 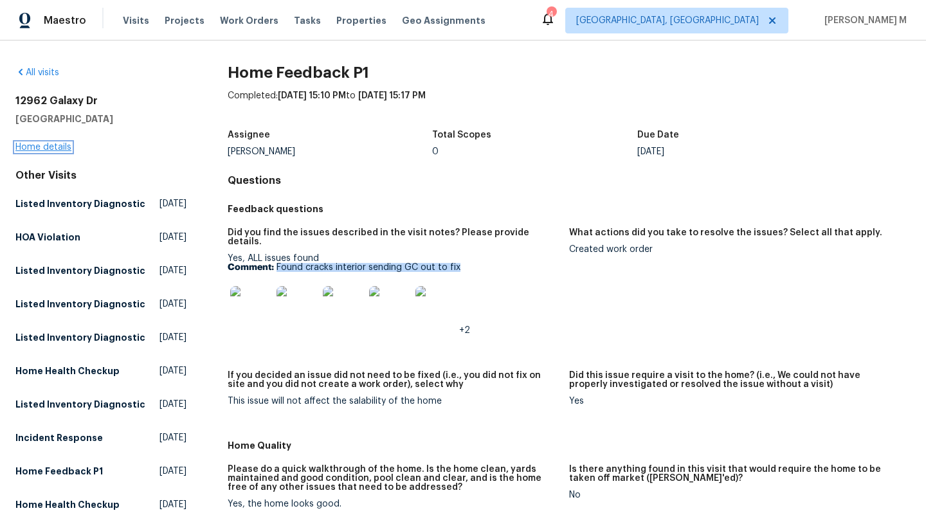 What do you see at coordinates (185, 21) in the screenshot?
I see `span: Projects` at bounding box center [185, 21].